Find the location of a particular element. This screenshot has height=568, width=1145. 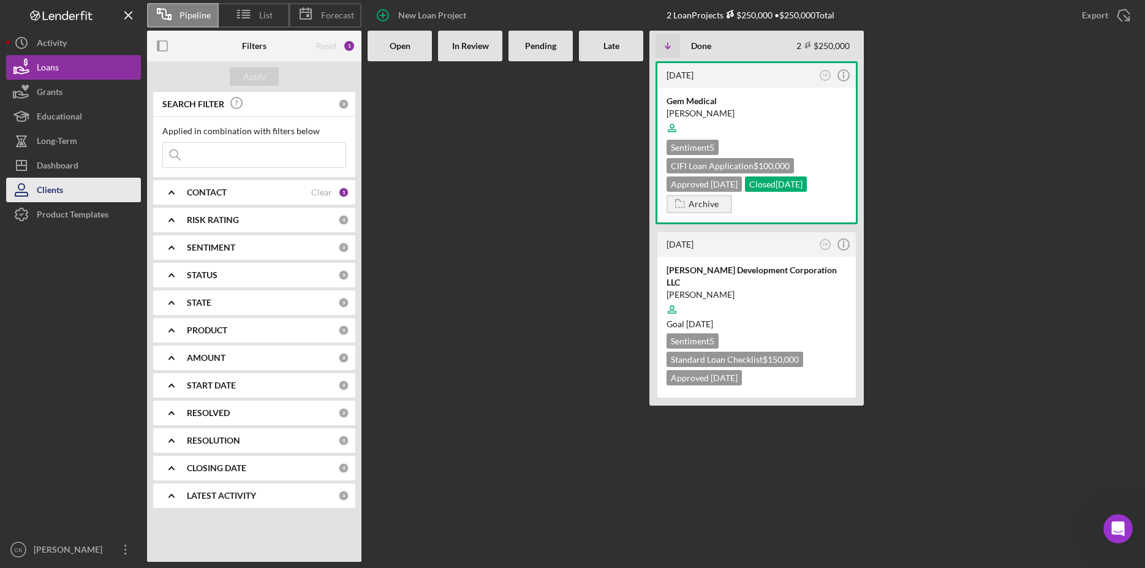

time: 12/26/2022 is located at coordinates (699, 323).